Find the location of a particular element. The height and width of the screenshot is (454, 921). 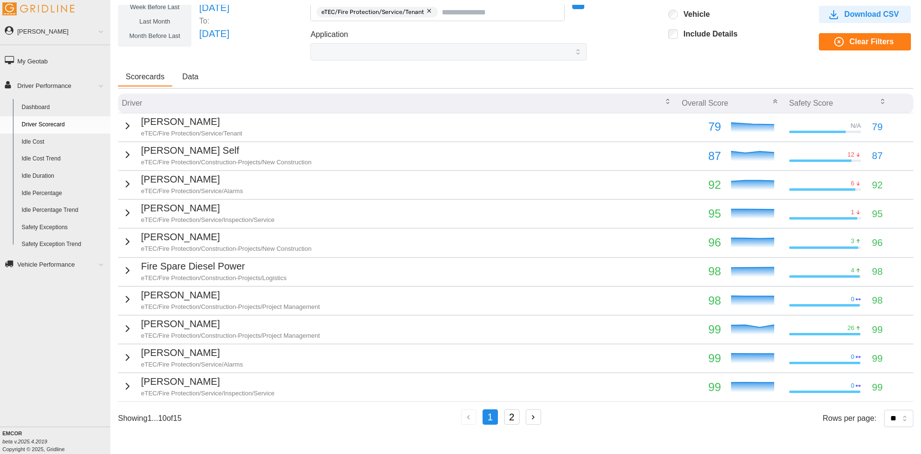

p: Rows per page: is located at coordinates (850, 418).